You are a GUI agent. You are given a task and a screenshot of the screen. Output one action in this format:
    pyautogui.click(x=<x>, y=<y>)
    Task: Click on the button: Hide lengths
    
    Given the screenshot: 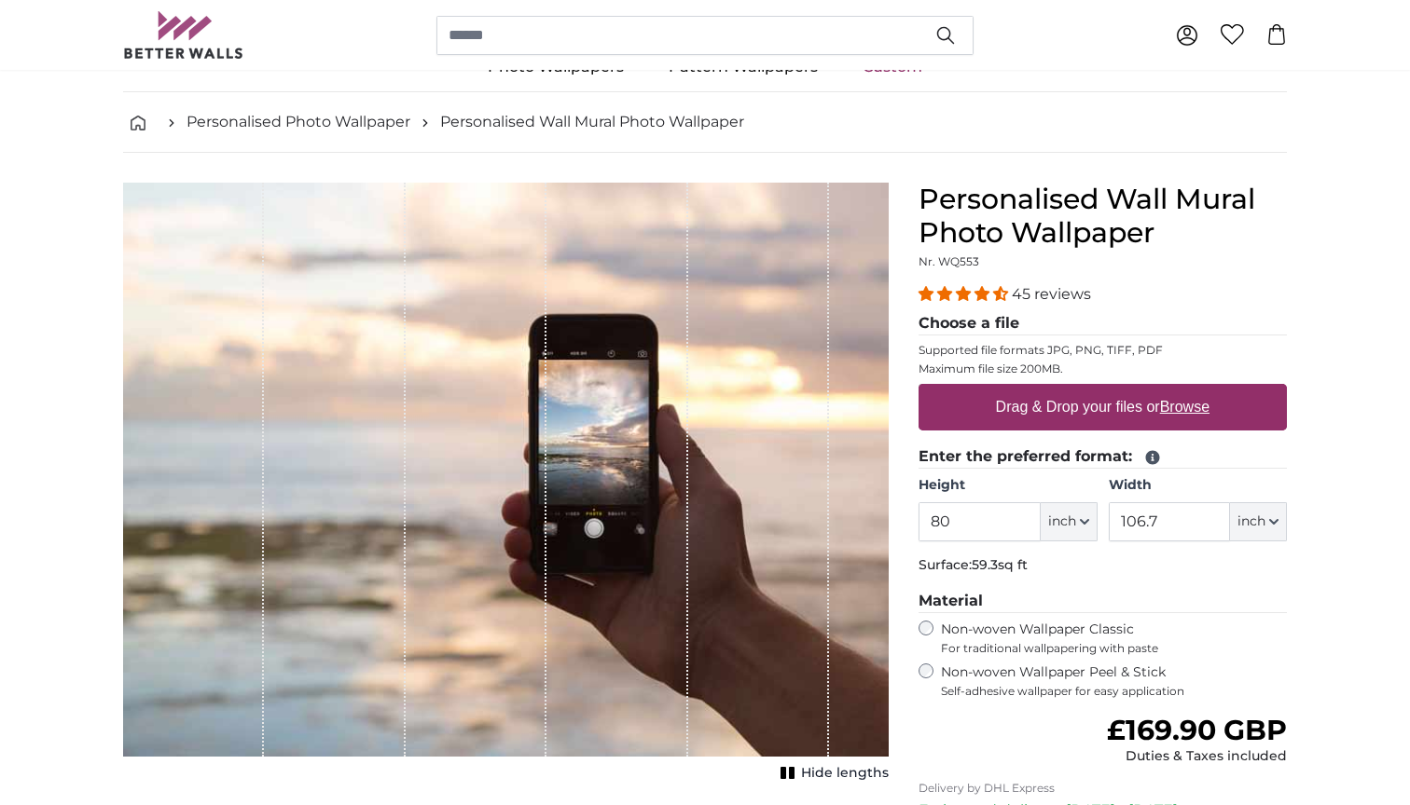 What is the action you would take?
    pyautogui.click(x=832, y=774)
    